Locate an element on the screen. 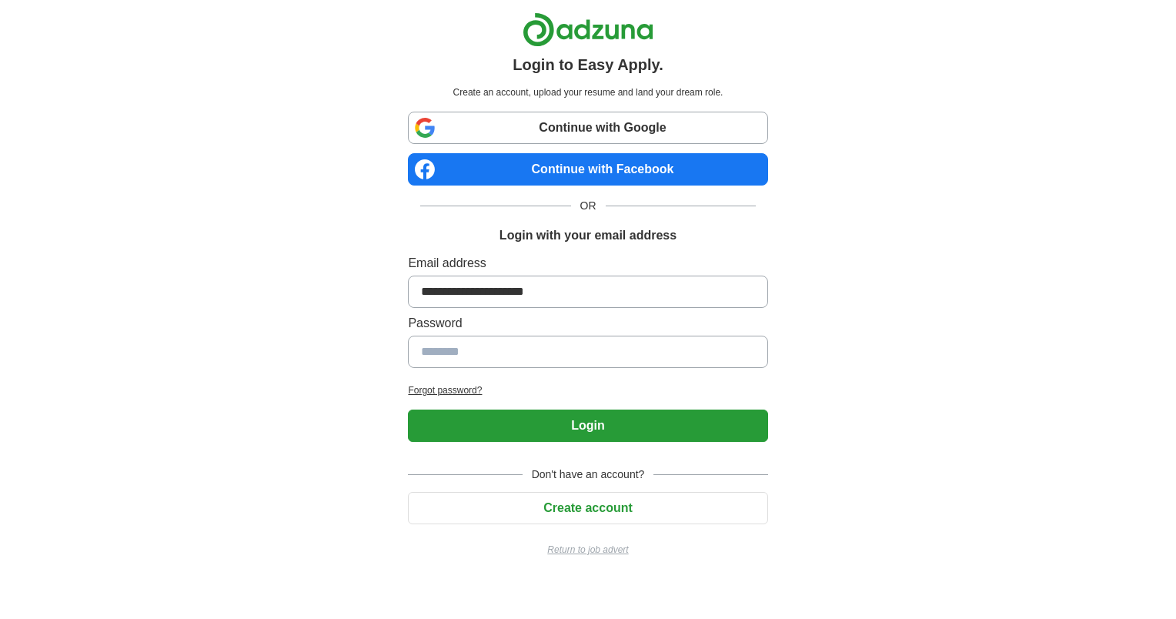  p: Return to job advert is located at coordinates (587, 550).